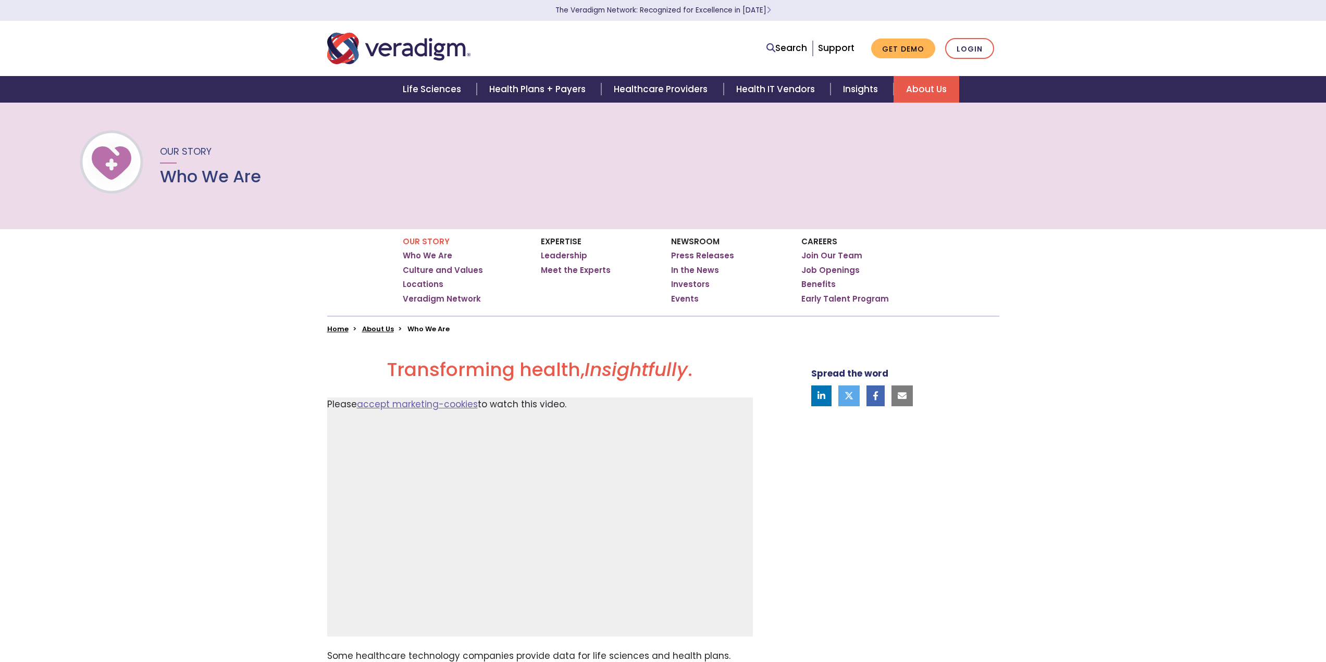  I want to click on a: Search, so click(786, 48).